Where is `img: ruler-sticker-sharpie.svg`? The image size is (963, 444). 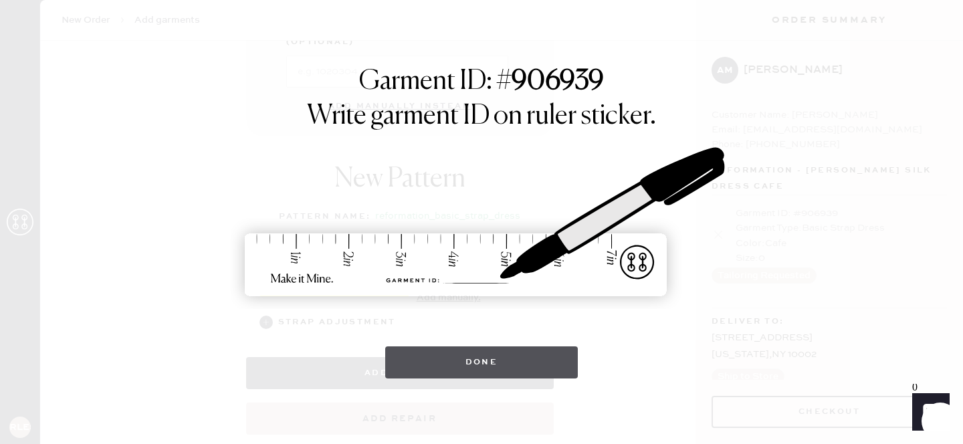
img: ruler-sticker-sharpie.svg is located at coordinates (481, 223).